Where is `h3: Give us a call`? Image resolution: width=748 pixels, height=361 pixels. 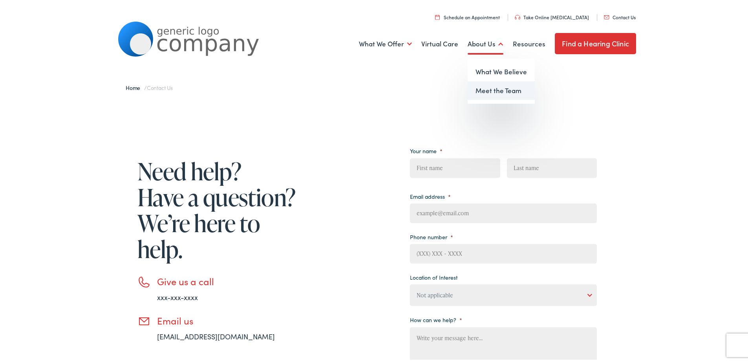 h3: Give us a call is located at coordinates (228, 280).